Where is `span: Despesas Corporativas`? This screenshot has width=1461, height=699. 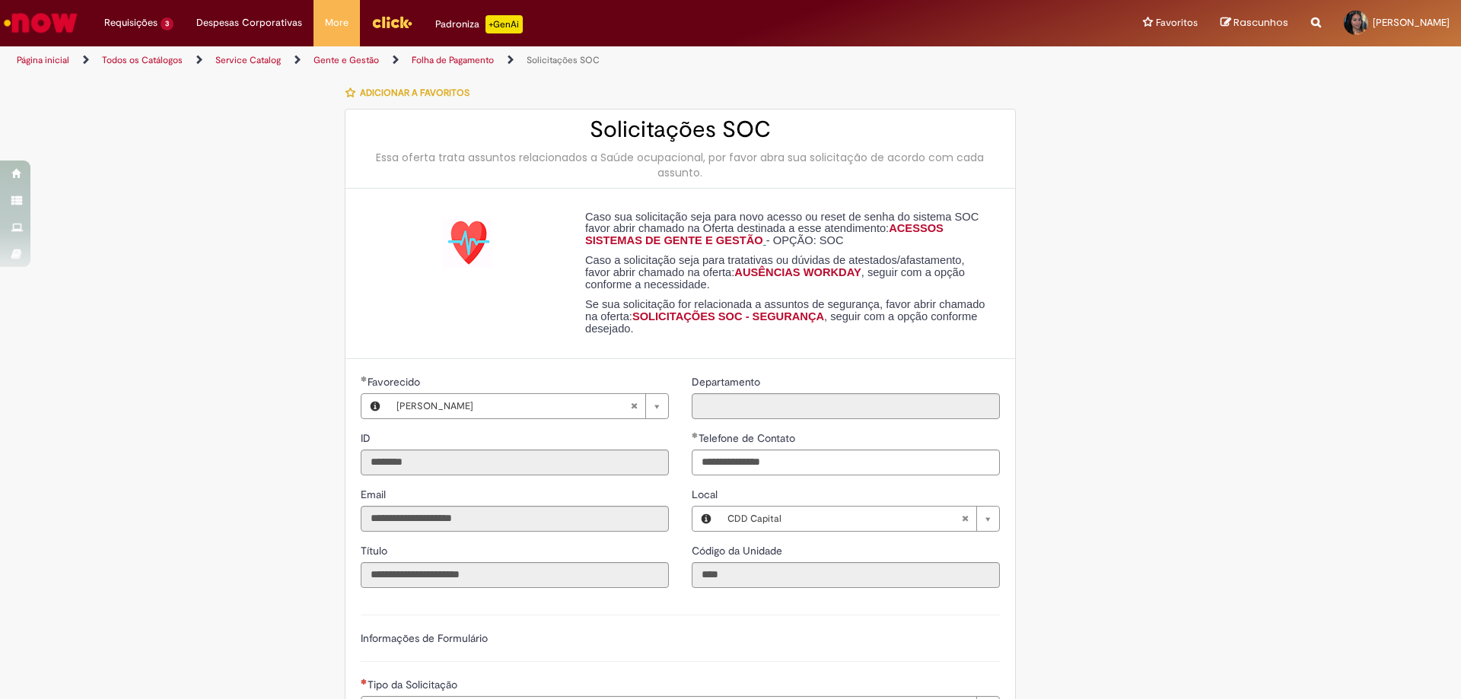 span: Despesas Corporativas is located at coordinates (249, 23).